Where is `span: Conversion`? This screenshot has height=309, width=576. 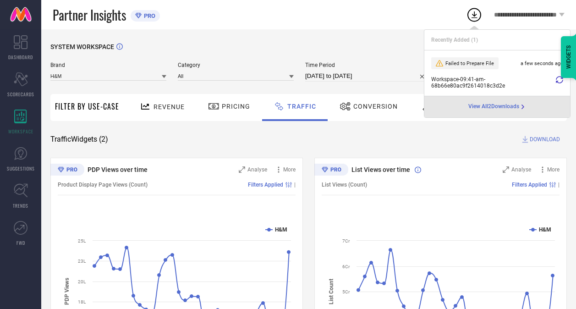
span: Conversion is located at coordinates (375, 106).